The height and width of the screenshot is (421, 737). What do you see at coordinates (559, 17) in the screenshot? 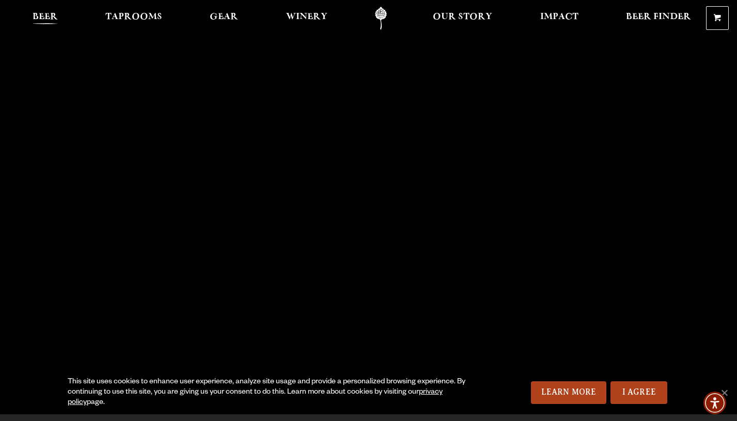
I see `span: Impact` at bounding box center [559, 17].